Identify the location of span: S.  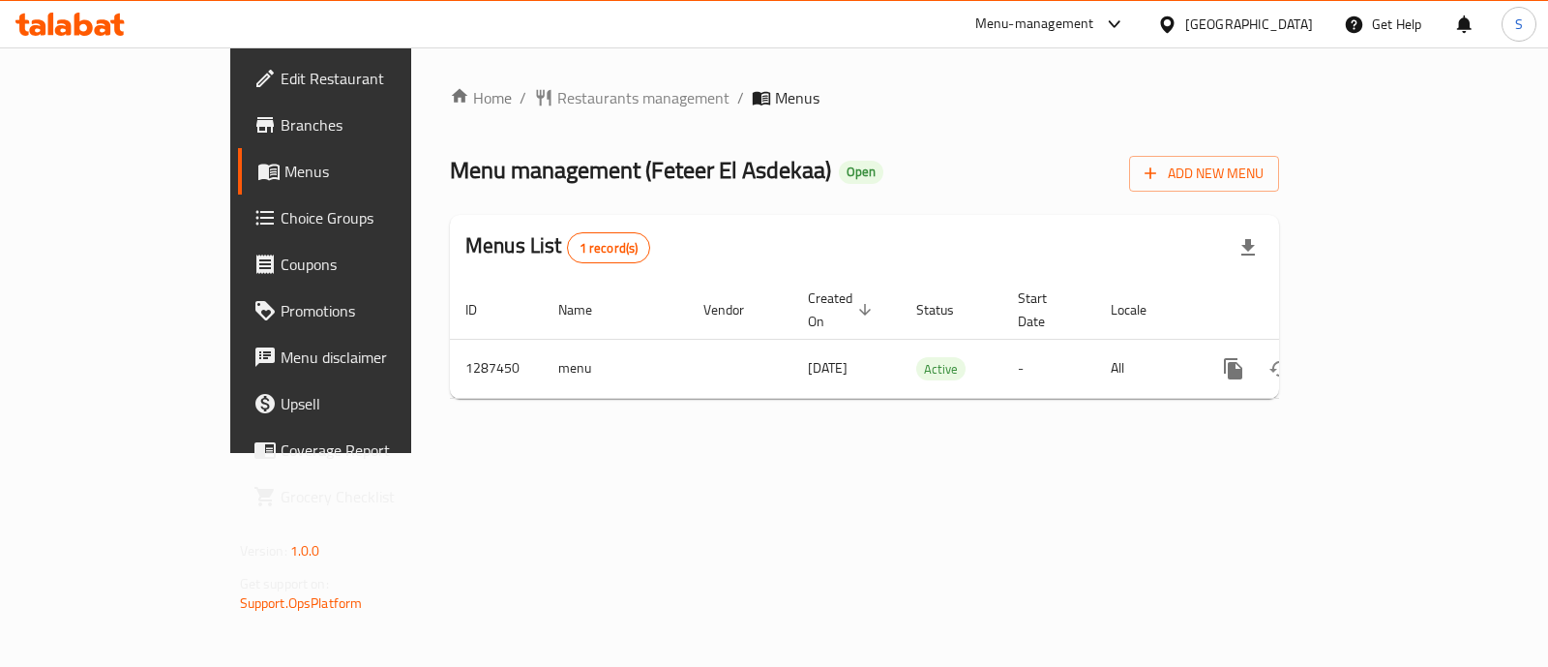
(1519, 24).